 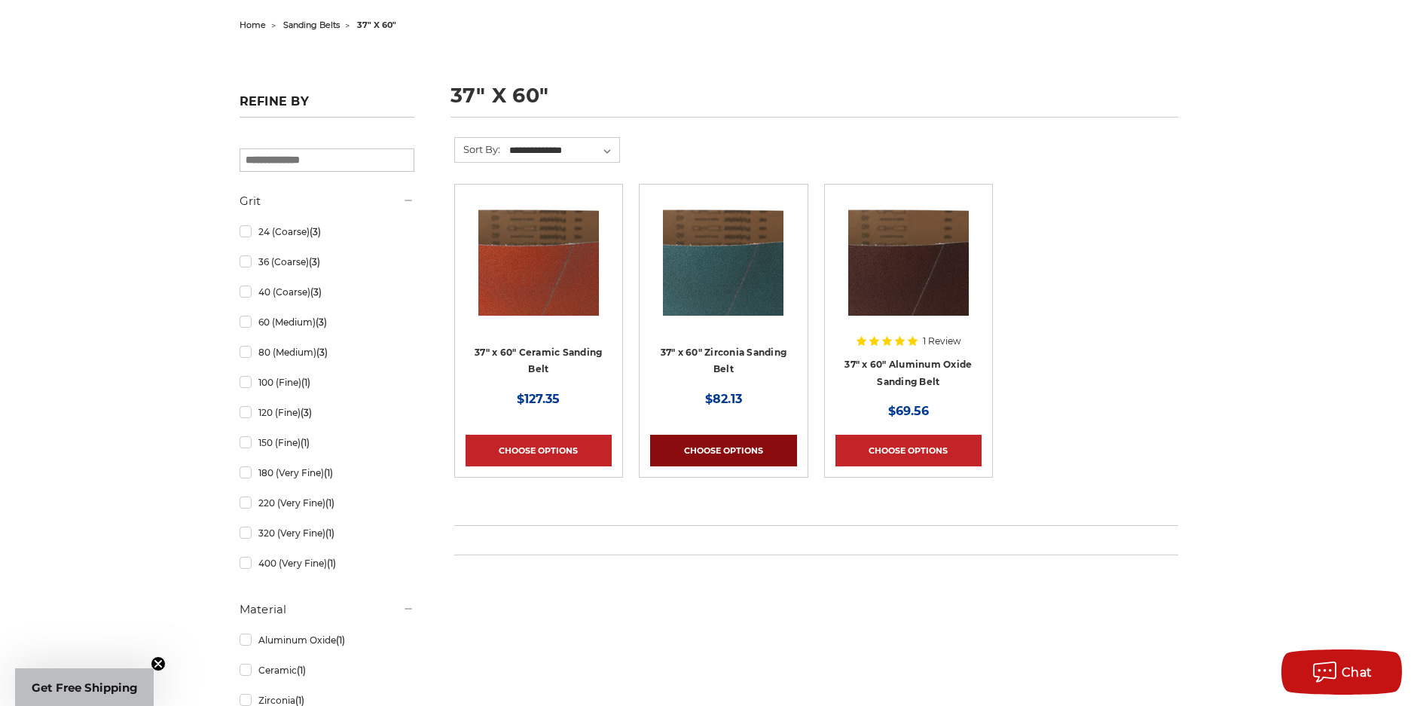 I want to click on a: Aluminum Oxide, so click(x=327, y=640).